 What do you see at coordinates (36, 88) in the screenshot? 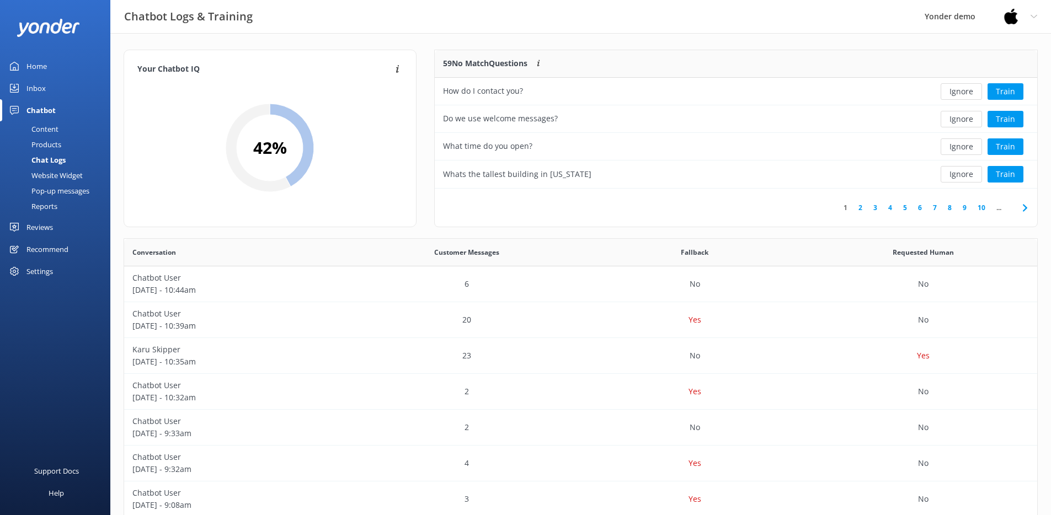
I see `div: Inbox` at bounding box center [36, 88].